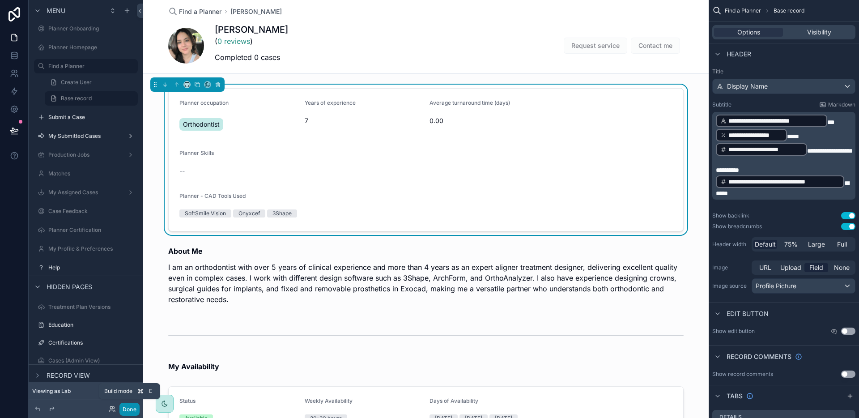 The width and height of the screenshot is (859, 418). Describe the element at coordinates (196, 153) in the screenshot. I see `span: Planner Skills` at that location.